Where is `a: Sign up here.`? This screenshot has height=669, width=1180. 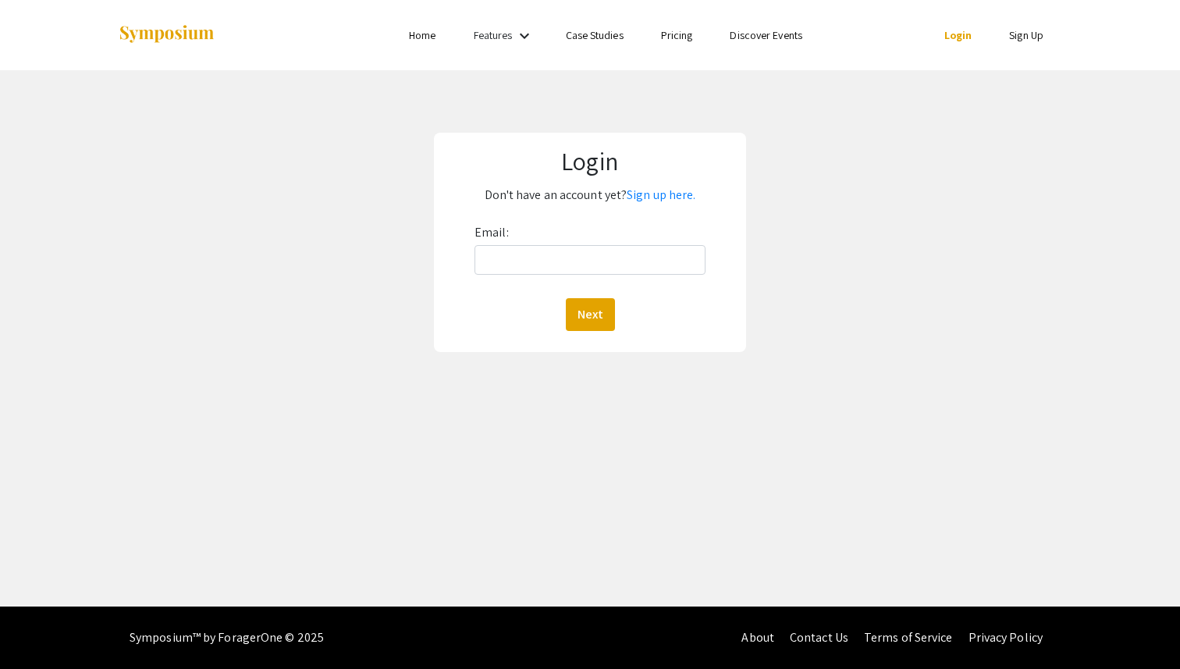
a: Sign up here. is located at coordinates (661, 194).